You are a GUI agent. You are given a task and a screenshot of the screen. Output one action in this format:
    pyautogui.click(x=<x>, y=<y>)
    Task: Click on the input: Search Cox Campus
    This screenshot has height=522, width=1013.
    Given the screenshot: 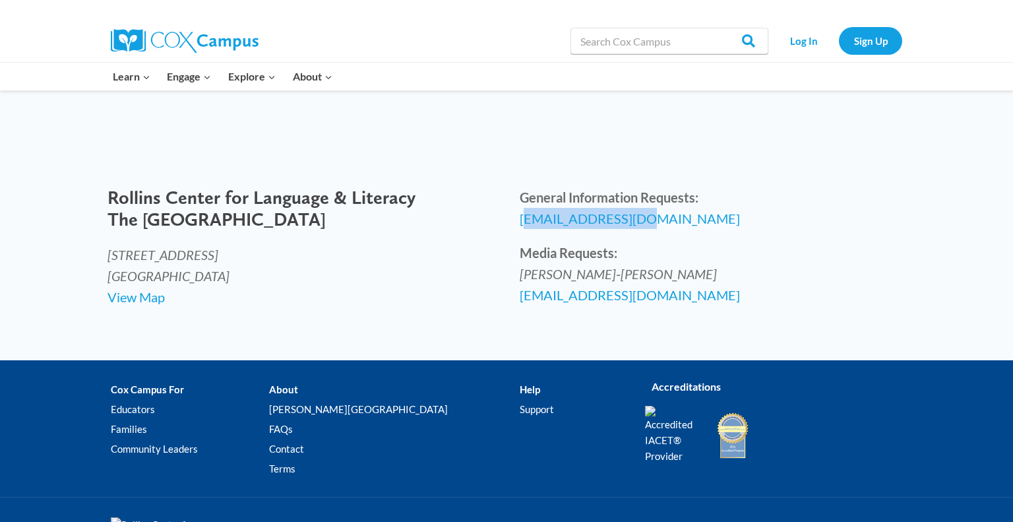 What is the action you would take?
    pyautogui.click(x=670, y=41)
    